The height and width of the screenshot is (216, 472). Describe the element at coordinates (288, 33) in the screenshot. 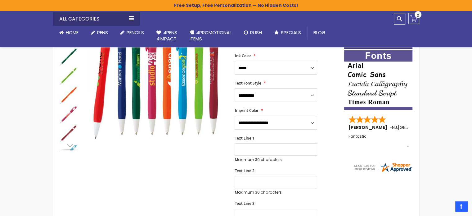

I see `a: Specials` at that location.